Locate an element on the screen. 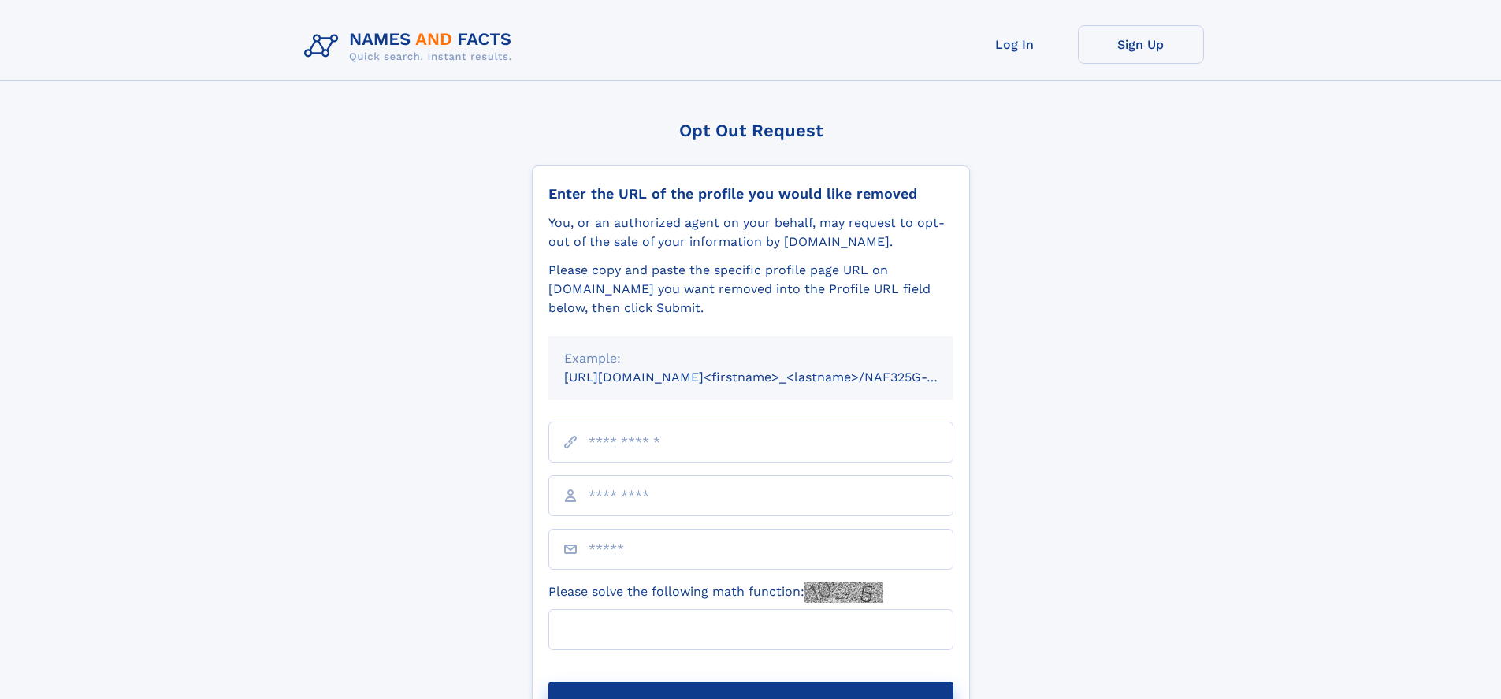 The width and height of the screenshot is (1501, 699). a: Sign Up is located at coordinates (1141, 44).